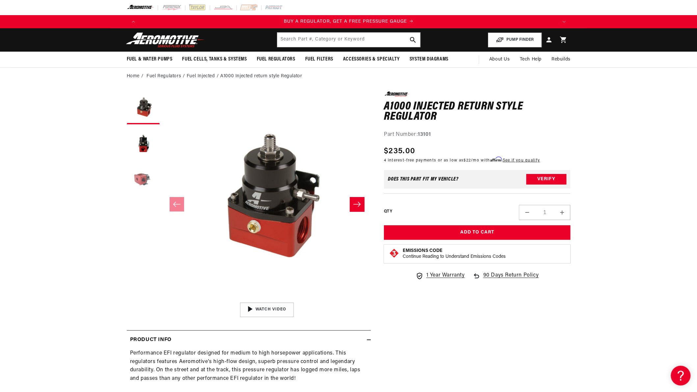 The image size is (697, 392). Describe the element at coordinates (276, 59) in the screenshot. I see `summary: Fuel Regulators` at that location.